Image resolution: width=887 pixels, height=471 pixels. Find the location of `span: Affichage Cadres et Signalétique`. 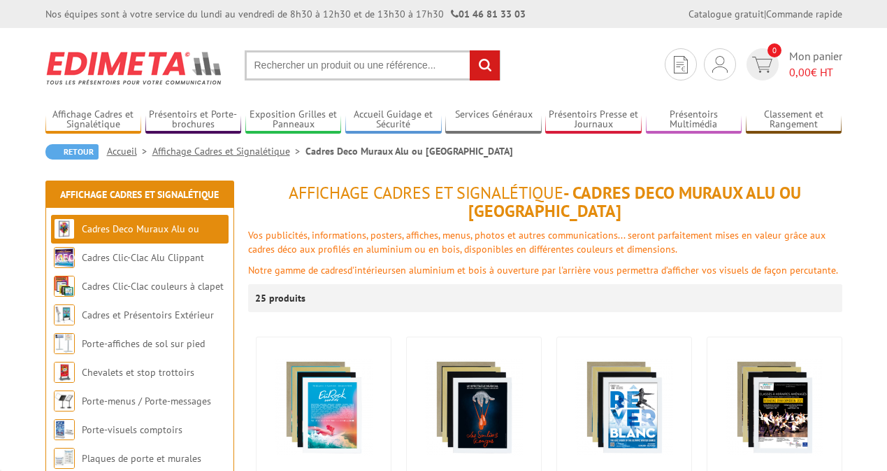

span: Affichage Cadres et Signalétique is located at coordinates (426, 192).